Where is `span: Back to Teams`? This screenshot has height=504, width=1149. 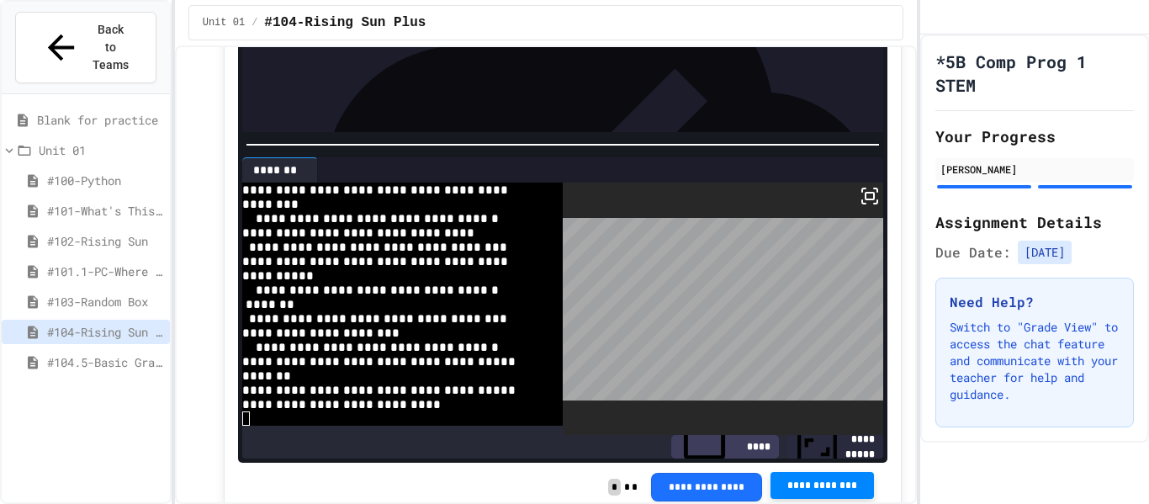 span: Back to Teams is located at coordinates (110, 47).